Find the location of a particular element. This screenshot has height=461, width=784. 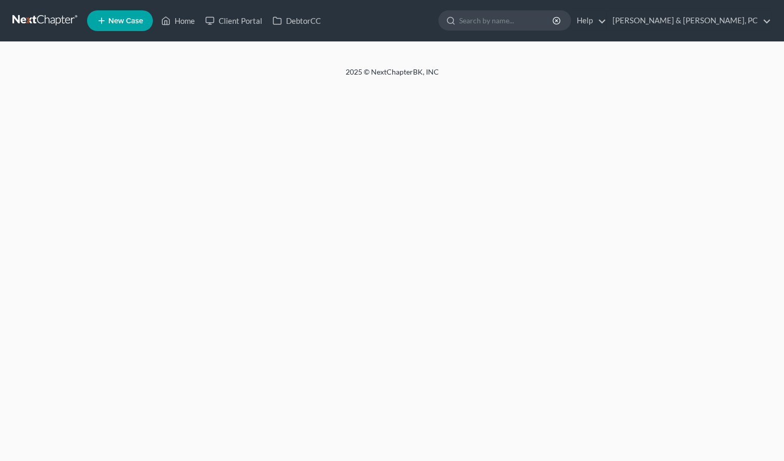

input: Search by name... is located at coordinates (506, 20).